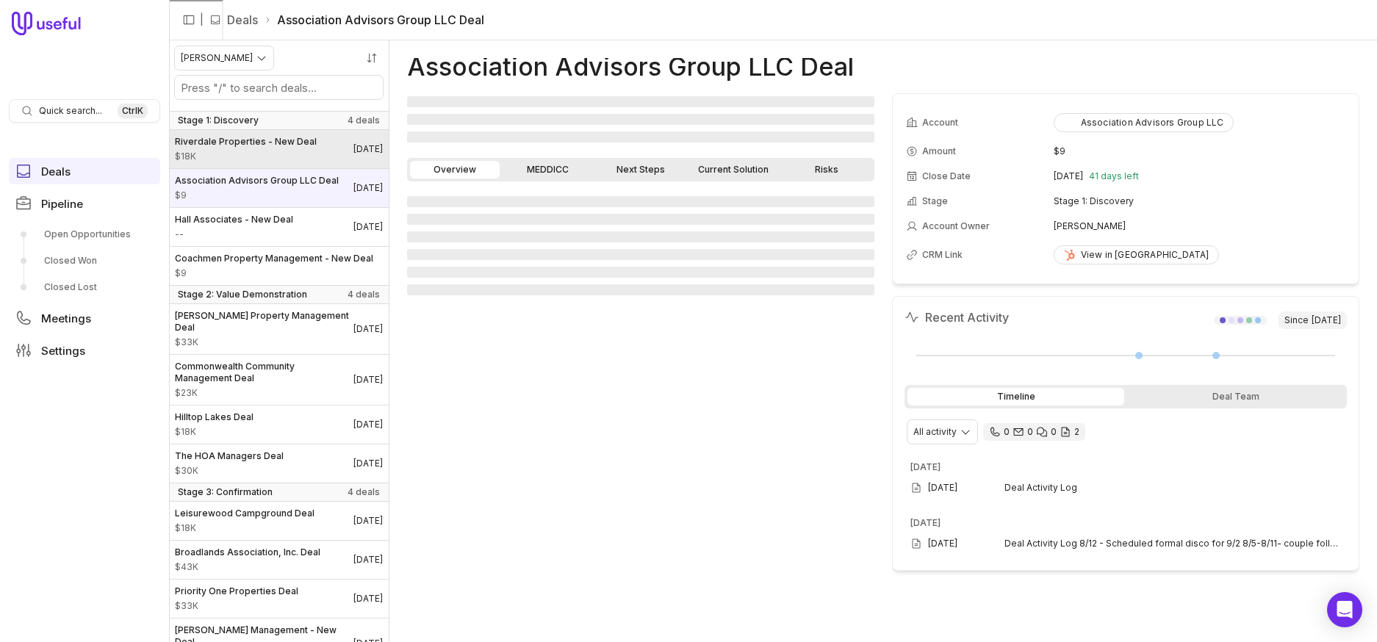 The height and width of the screenshot is (642, 1377). Describe the element at coordinates (935, 201) in the screenshot. I see `span: Stage` at that location.